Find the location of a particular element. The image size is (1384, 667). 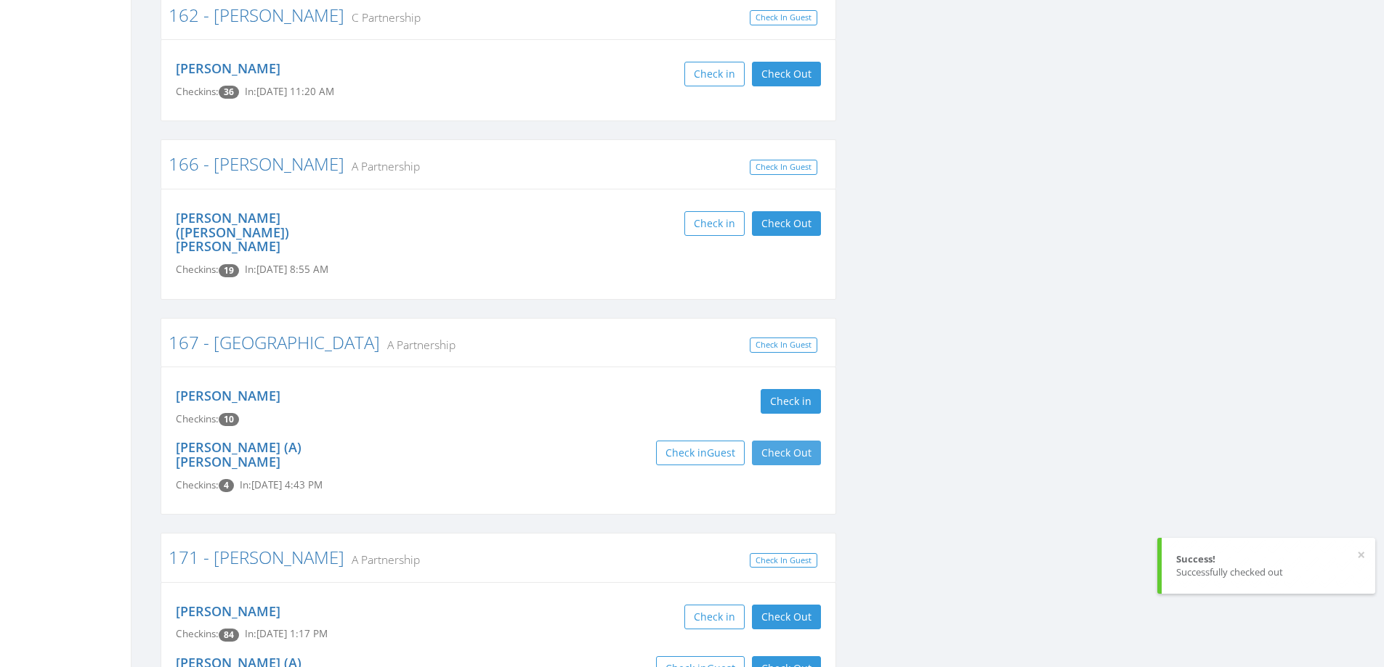

small: C Partnership is located at coordinates (382, 17).